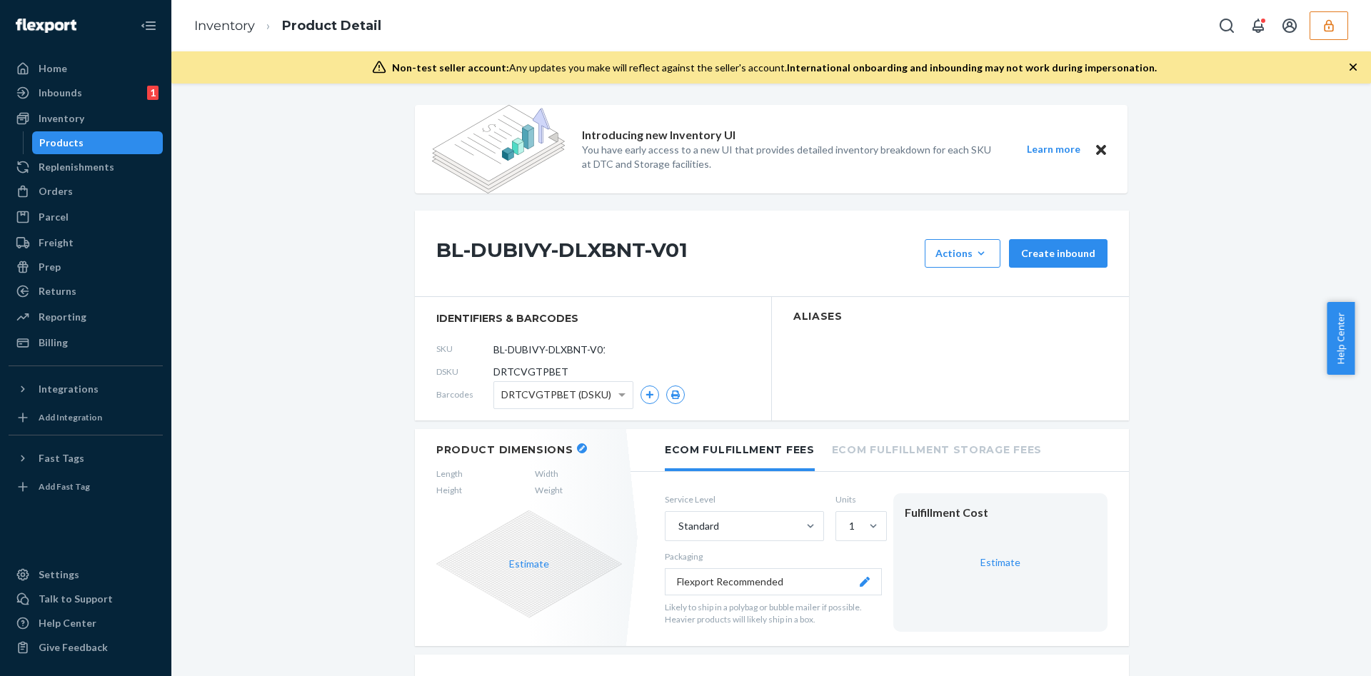 The height and width of the screenshot is (676, 1371). Describe the element at coordinates (331, 26) in the screenshot. I see `a: Product Detail` at that location.